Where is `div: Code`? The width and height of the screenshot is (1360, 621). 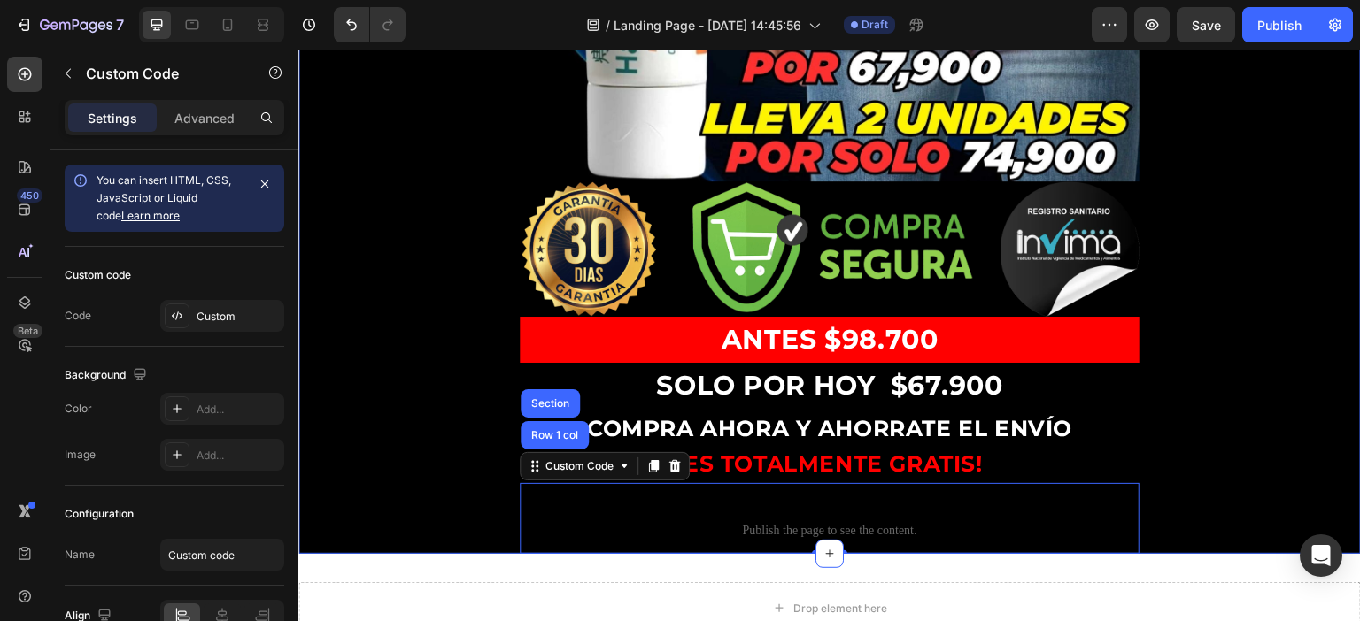 div: Code is located at coordinates (78, 316).